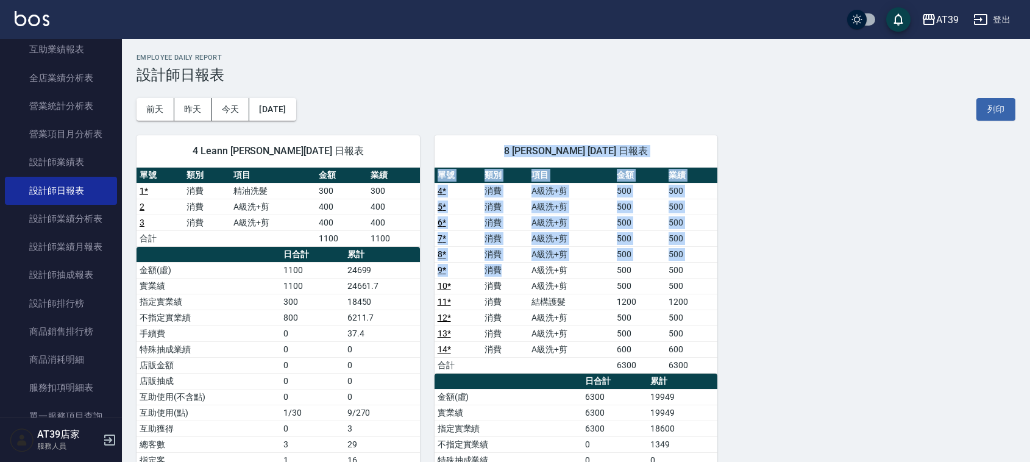 This screenshot has width=1030, height=462. Describe the element at coordinates (208, 302) in the screenshot. I see `td: 指定實業績` at that location.